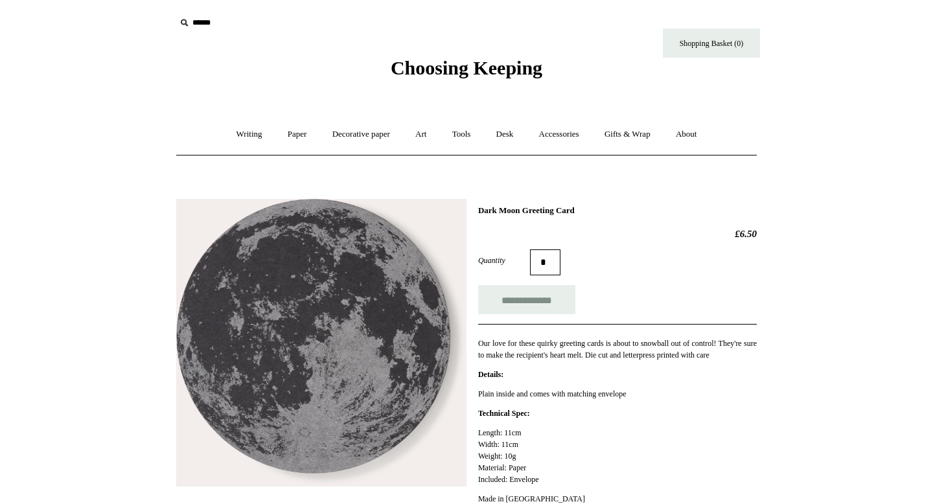  What do you see at coordinates (559, 134) in the screenshot?
I see `a: Accessories` at bounding box center [559, 134].